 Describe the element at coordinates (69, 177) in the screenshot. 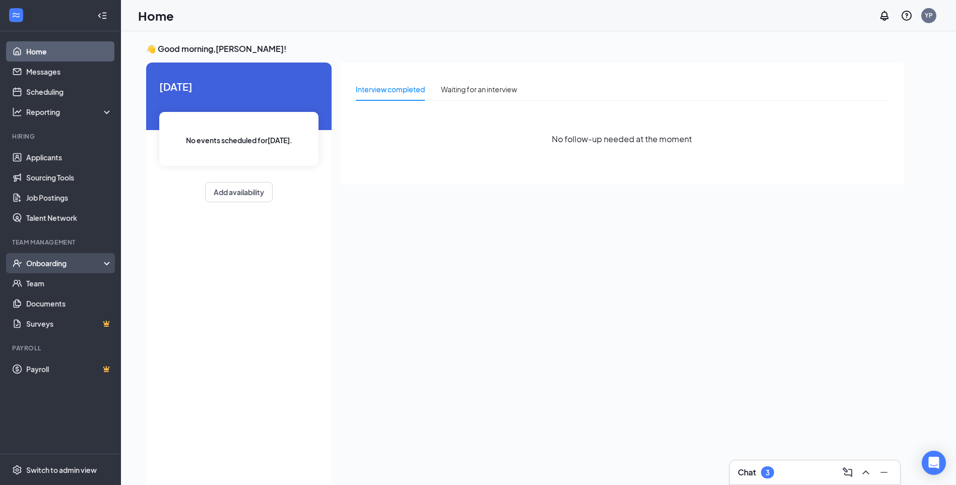

I see `a: Sourcing Tools` at that location.